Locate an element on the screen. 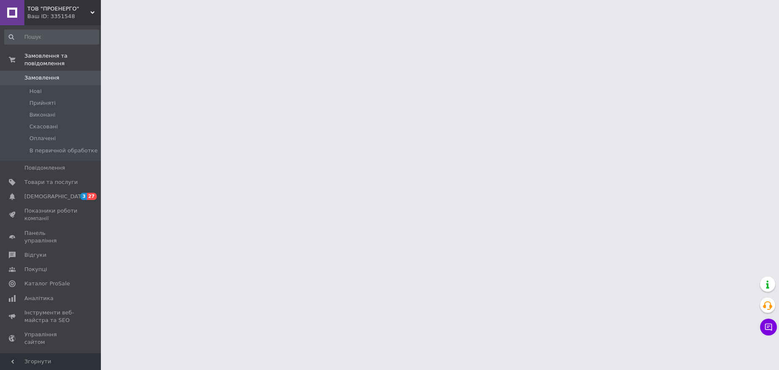 The height and width of the screenshot is (370, 779). button: Чат з покупцем is located at coordinates (769, 327).